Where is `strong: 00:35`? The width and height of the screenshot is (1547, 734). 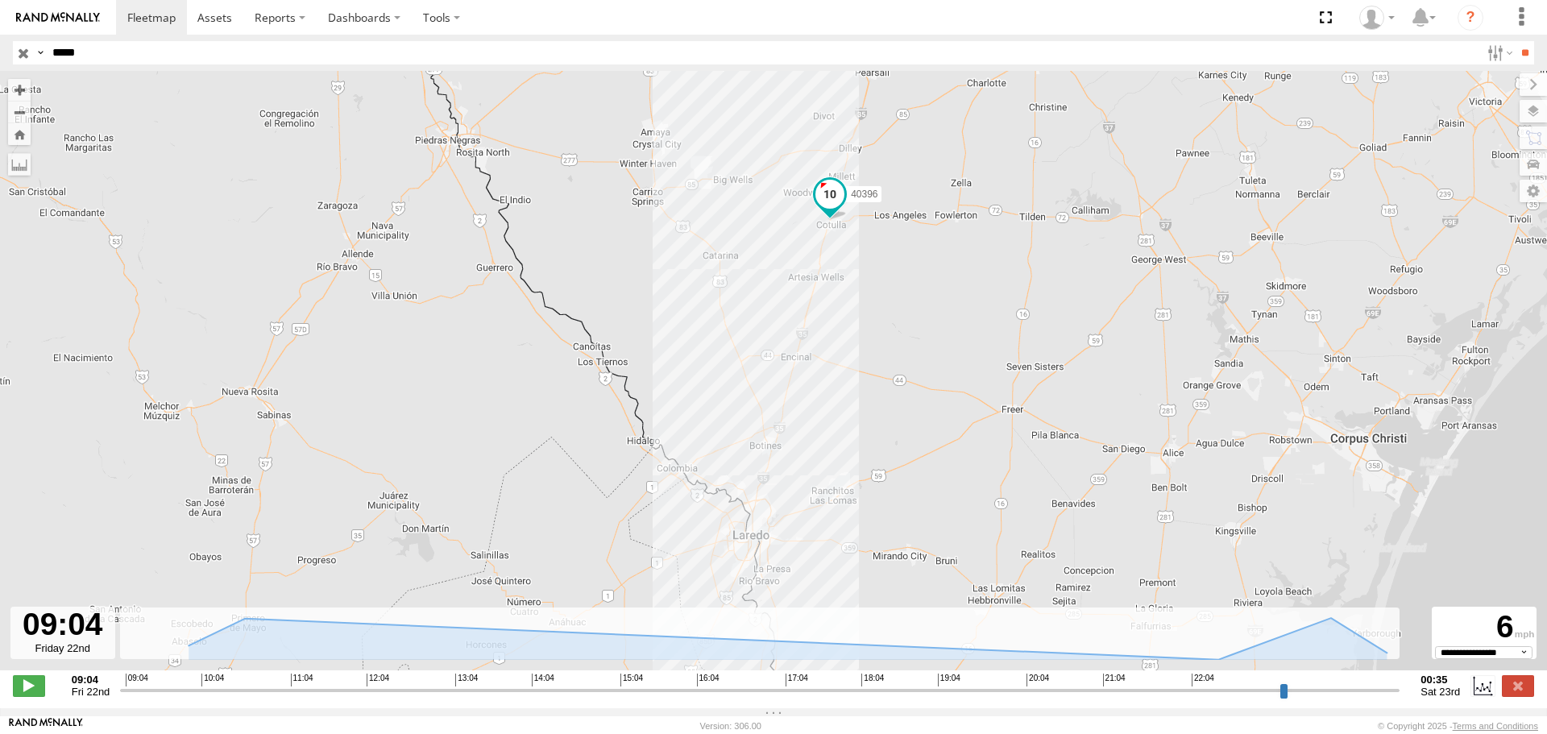
strong: 00:35 is located at coordinates (1440, 679).